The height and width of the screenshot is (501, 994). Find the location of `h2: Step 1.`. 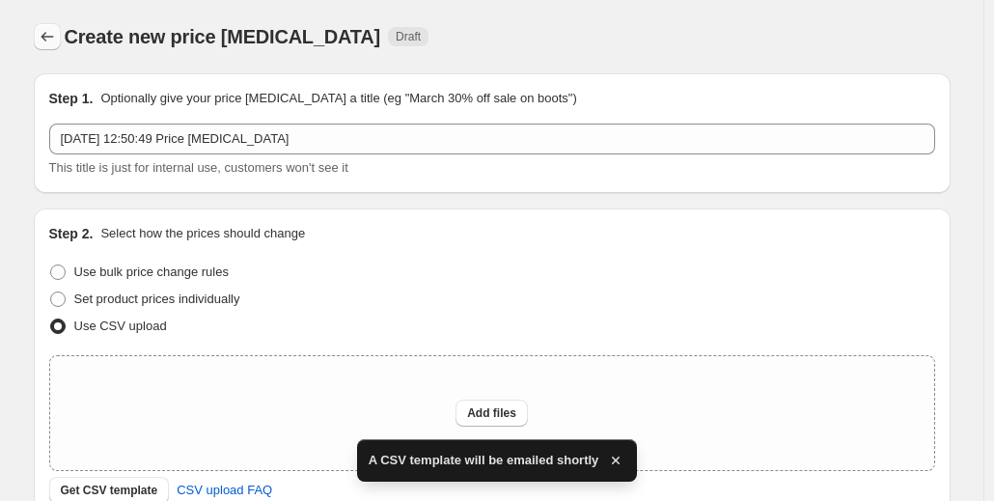

h2: Step 1. is located at coordinates (71, 98).